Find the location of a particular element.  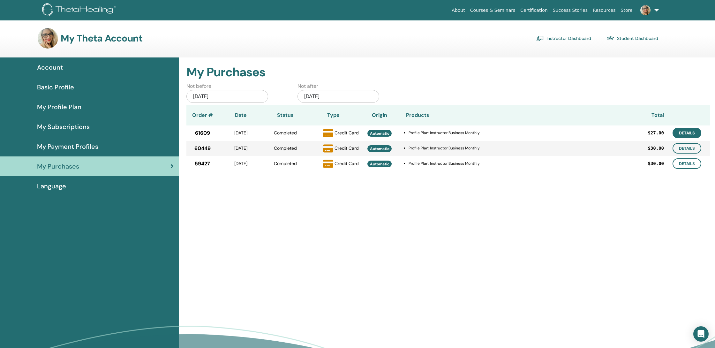

a: Certification is located at coordinates (534, 10).